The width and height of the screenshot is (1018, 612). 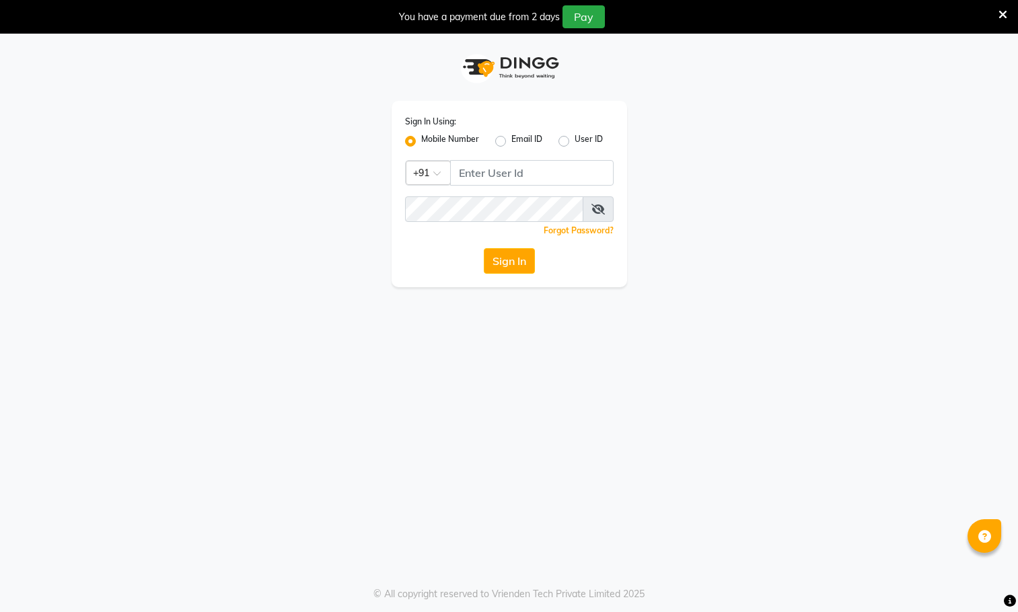 What do you see at coordinates (578, 230) in the screenshot?
I see `a: Forgot Password?` at bounding box center [578, 230].